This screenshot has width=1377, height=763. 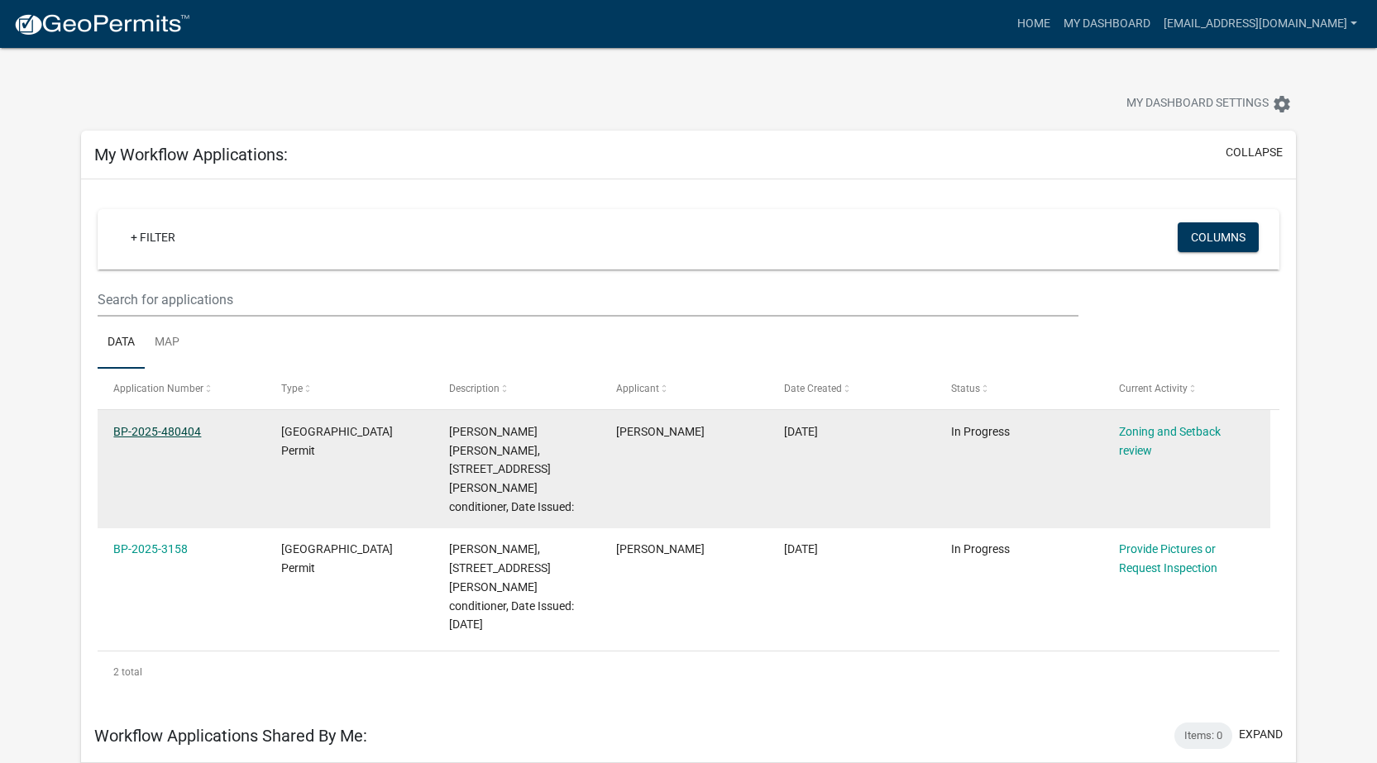 What do you see at coordinates (158, 389) in the screenshot?
I see `span: Application Number` at bounding box center [158, 389].